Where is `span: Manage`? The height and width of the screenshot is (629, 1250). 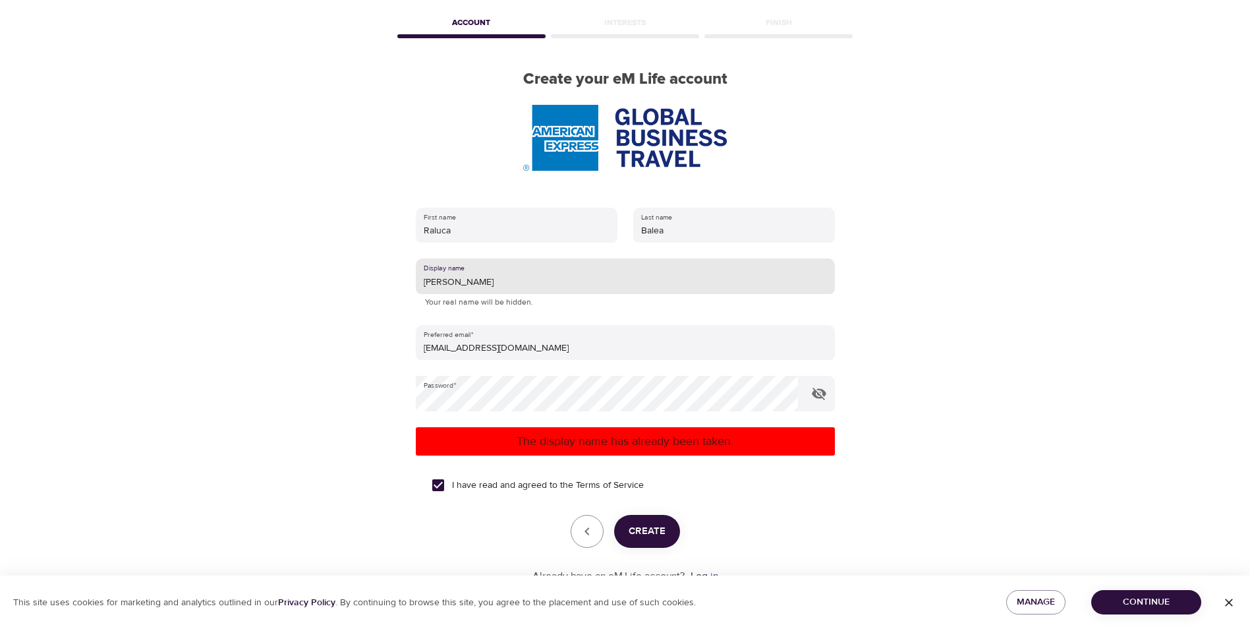
span: Manage is located at coordinates (1036, 602).